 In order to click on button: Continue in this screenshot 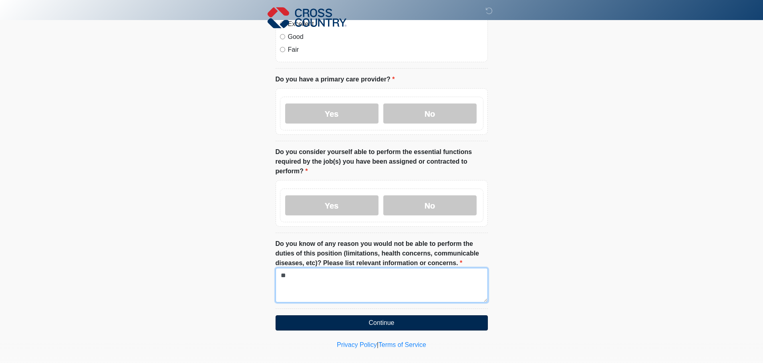, I will do `click(382, 322)`.